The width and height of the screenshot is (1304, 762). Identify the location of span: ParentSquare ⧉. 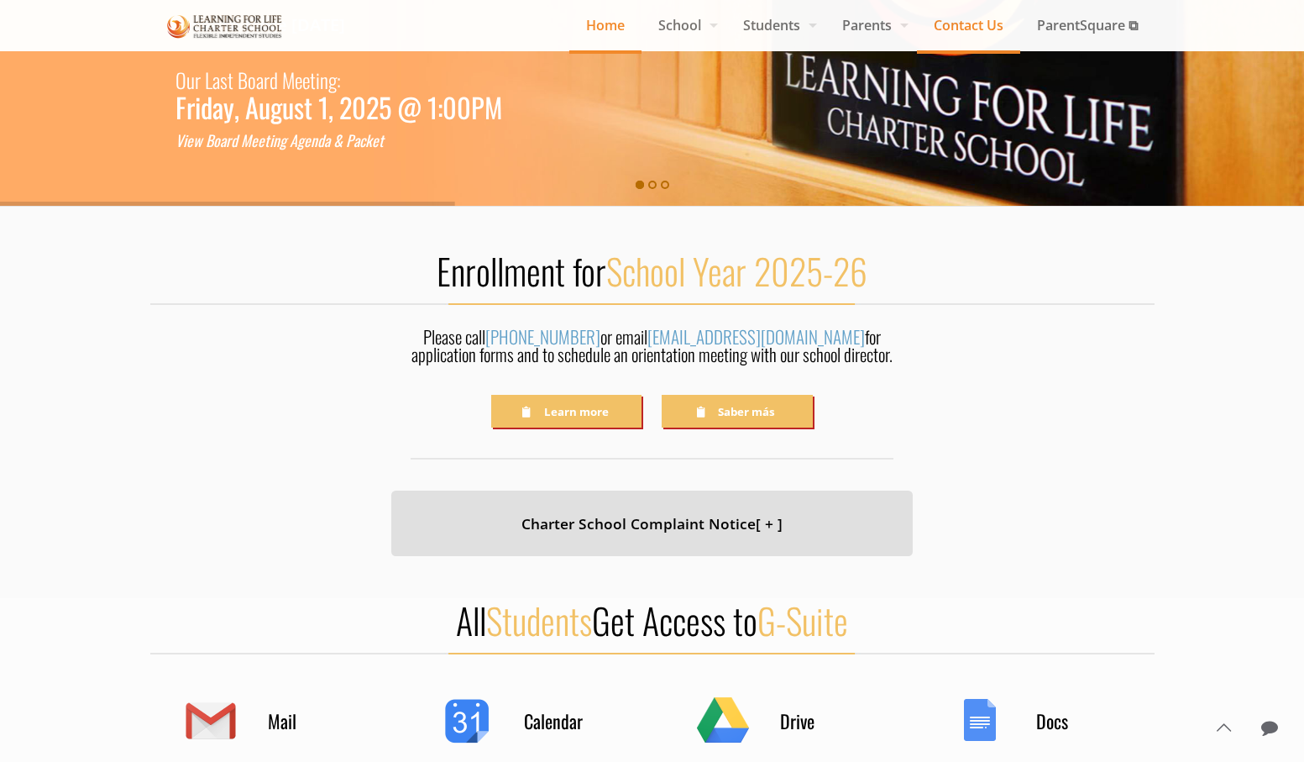
(1087, 25).